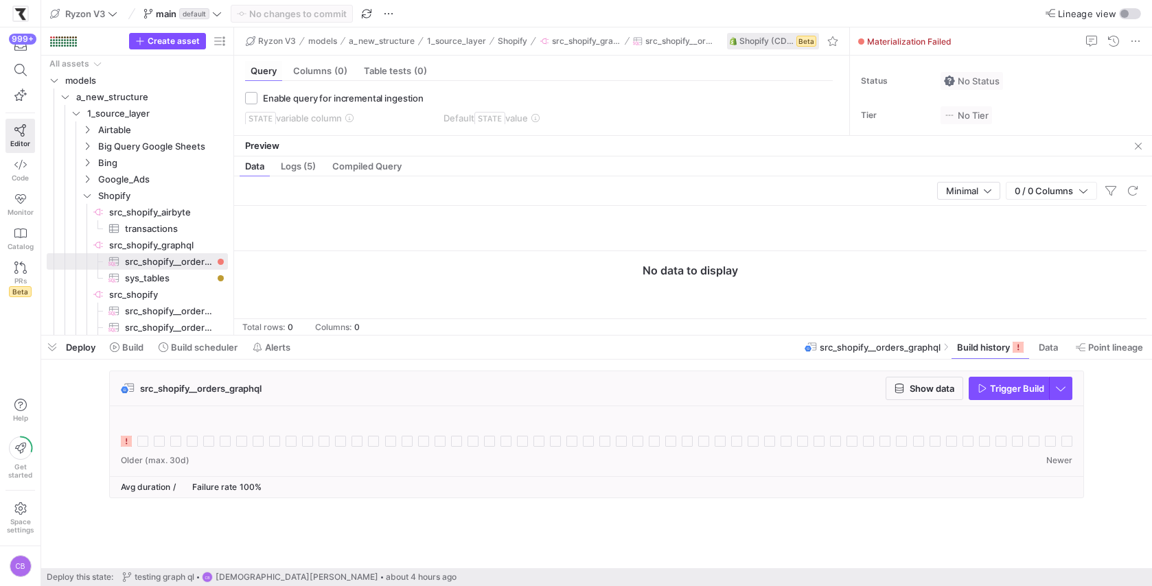 The width and height of the screenshot is (1152, 586). What do you see at coordinates (146, 487) in the screenshot?
I see `span: Avg duration` at bounding box center [146, 487].